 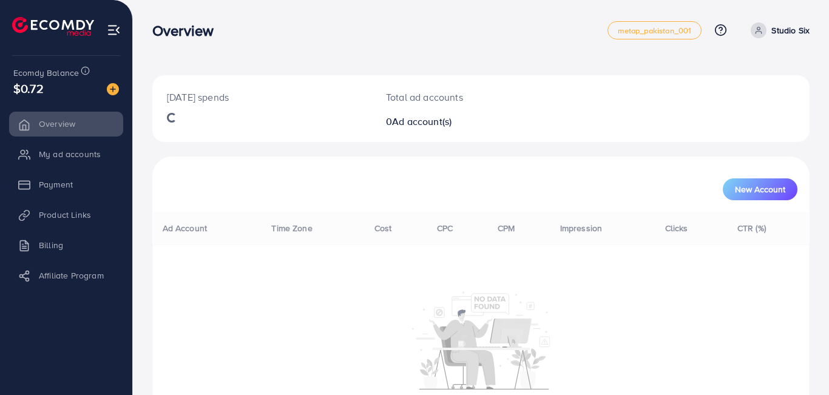 What do you see at coordinates (655, 30) in the screenshot?
I see `span: metap_pakistan_001` at bounding box center [655, 30].